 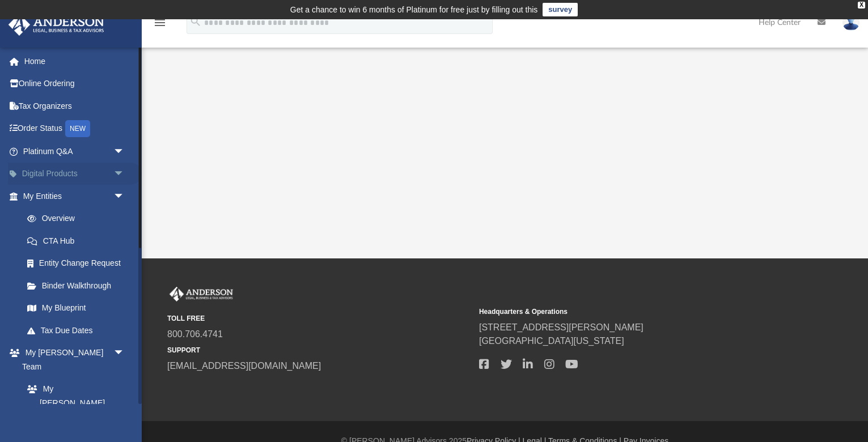 What do you see at coordinates (75, 106) in the screenshot?
I see `a: Tax Organizers` at bounding box center [75, 106].